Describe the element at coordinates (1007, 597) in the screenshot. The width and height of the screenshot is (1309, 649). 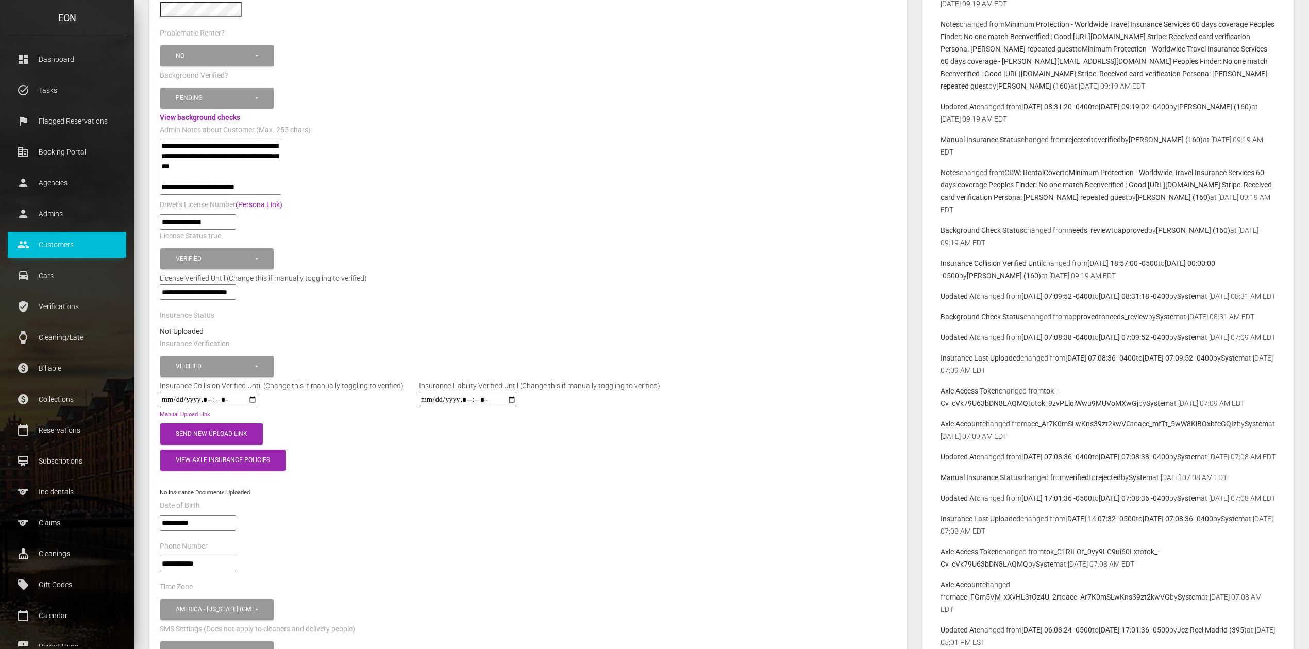
I see `b: acc_FGm5VM_xXvHL3tOz4U_2r` at that location.